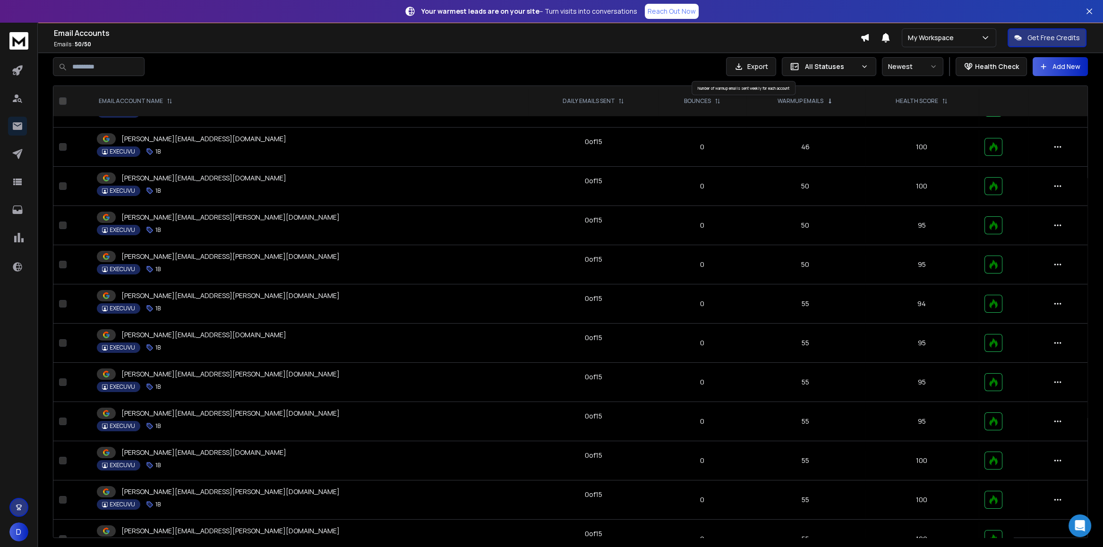  Describe the element at coordinates (457, 33) in the screenshot. I see `h1: Email Accounts` at that location.